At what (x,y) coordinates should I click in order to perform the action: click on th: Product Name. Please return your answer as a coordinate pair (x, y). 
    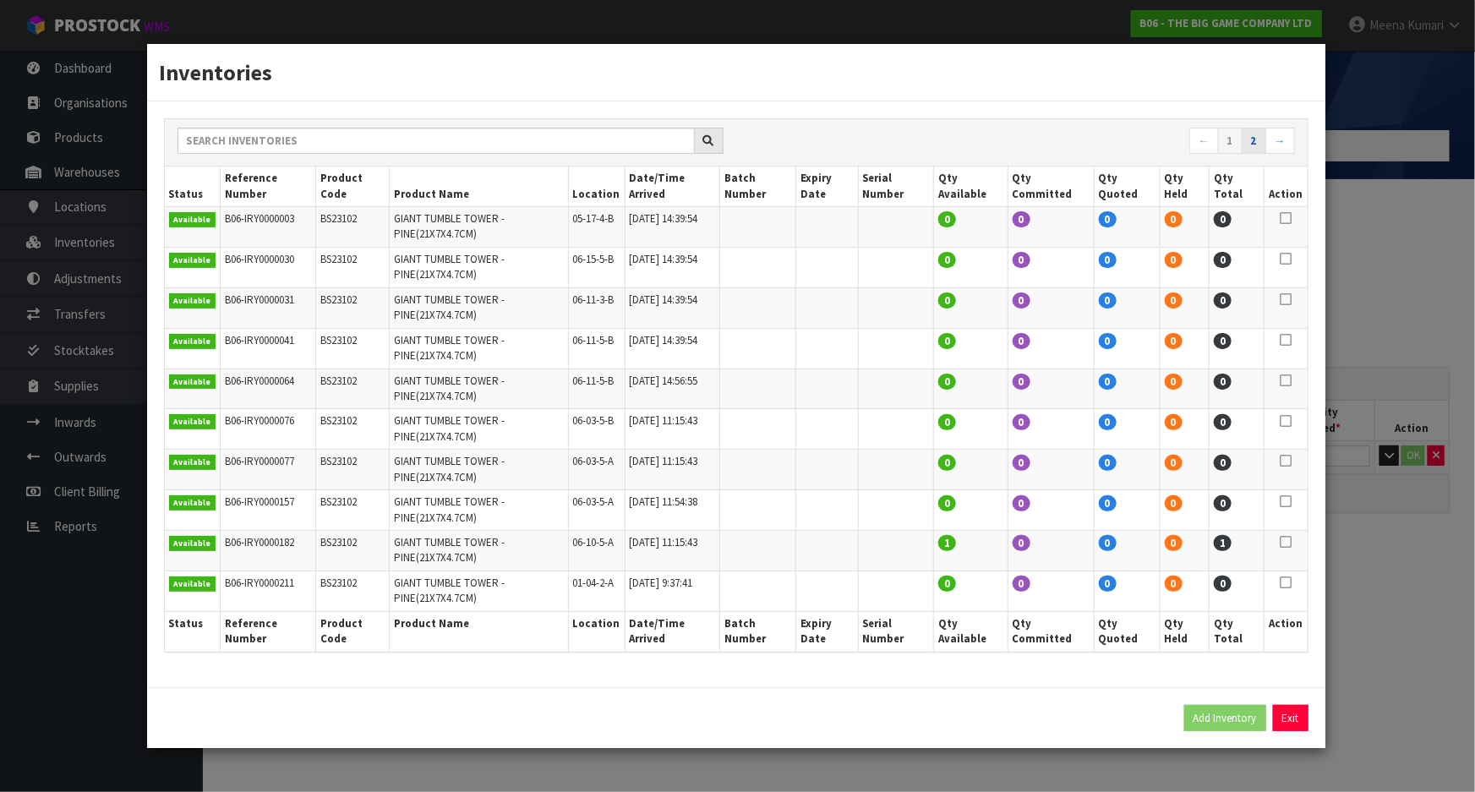
    Looking at the image, I should click on (478, 630).